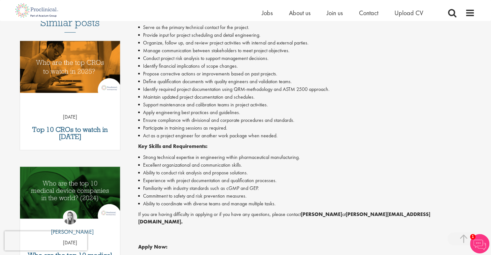 This screenshot has height=255, width=491. I want to click on li: Define qualification documents with quality engineers and validation teams., so click(306, 82).